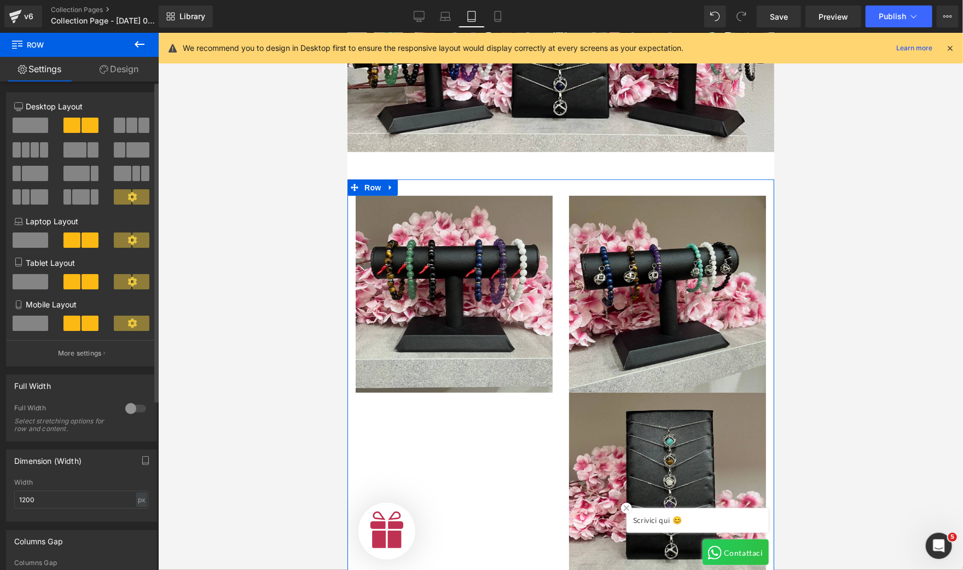 The width and height of the screenshot is (963, 570). What do you see at coordinates (834, 16) in the screenshot?
I see `span: Preview` at bounding box center [834, 16].